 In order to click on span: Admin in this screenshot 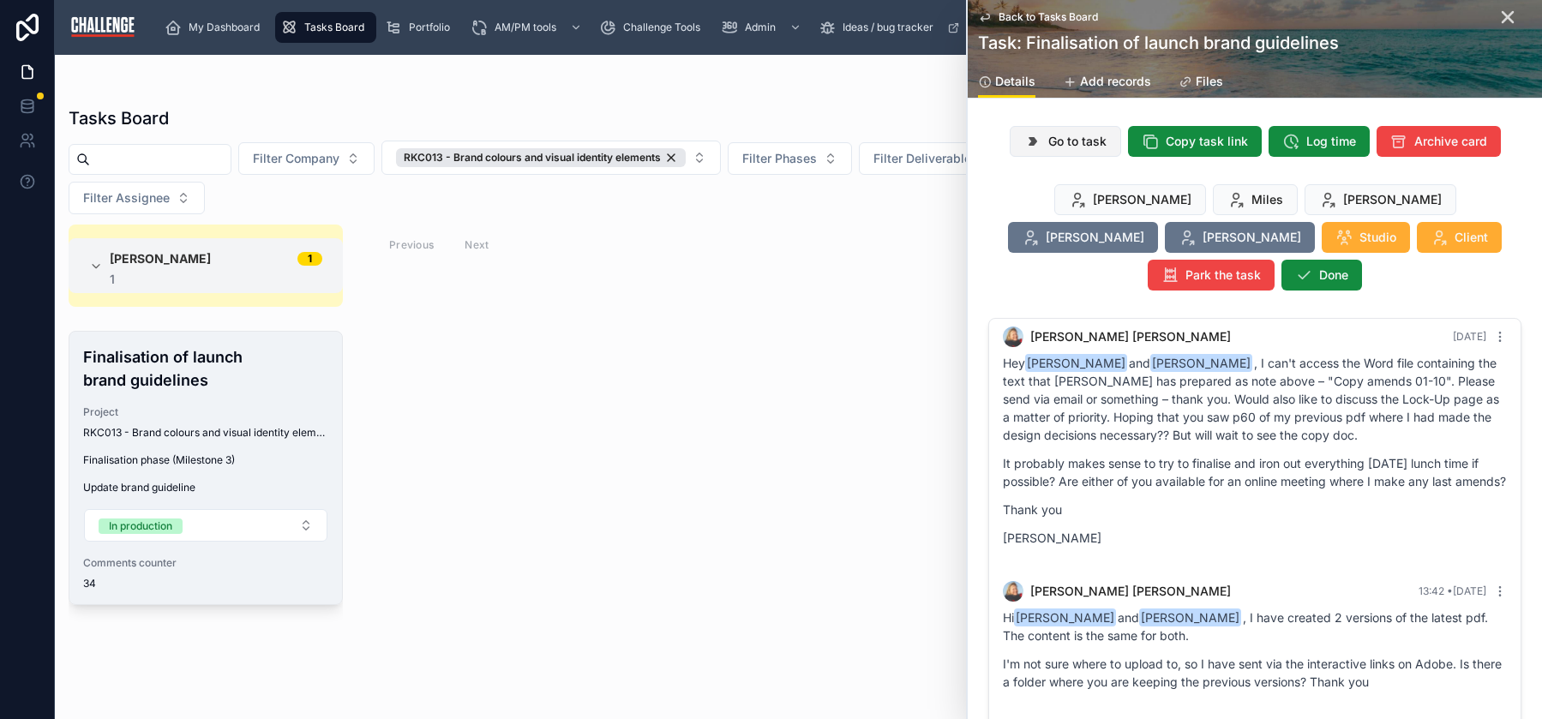, I will do `click(760, 27)`.